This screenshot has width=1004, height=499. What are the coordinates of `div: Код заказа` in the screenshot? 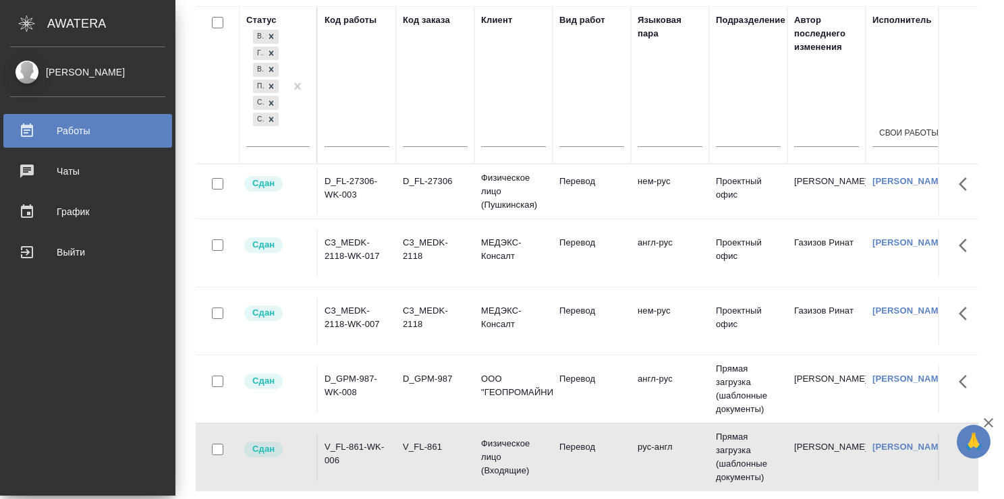 It's located at (427, 20).